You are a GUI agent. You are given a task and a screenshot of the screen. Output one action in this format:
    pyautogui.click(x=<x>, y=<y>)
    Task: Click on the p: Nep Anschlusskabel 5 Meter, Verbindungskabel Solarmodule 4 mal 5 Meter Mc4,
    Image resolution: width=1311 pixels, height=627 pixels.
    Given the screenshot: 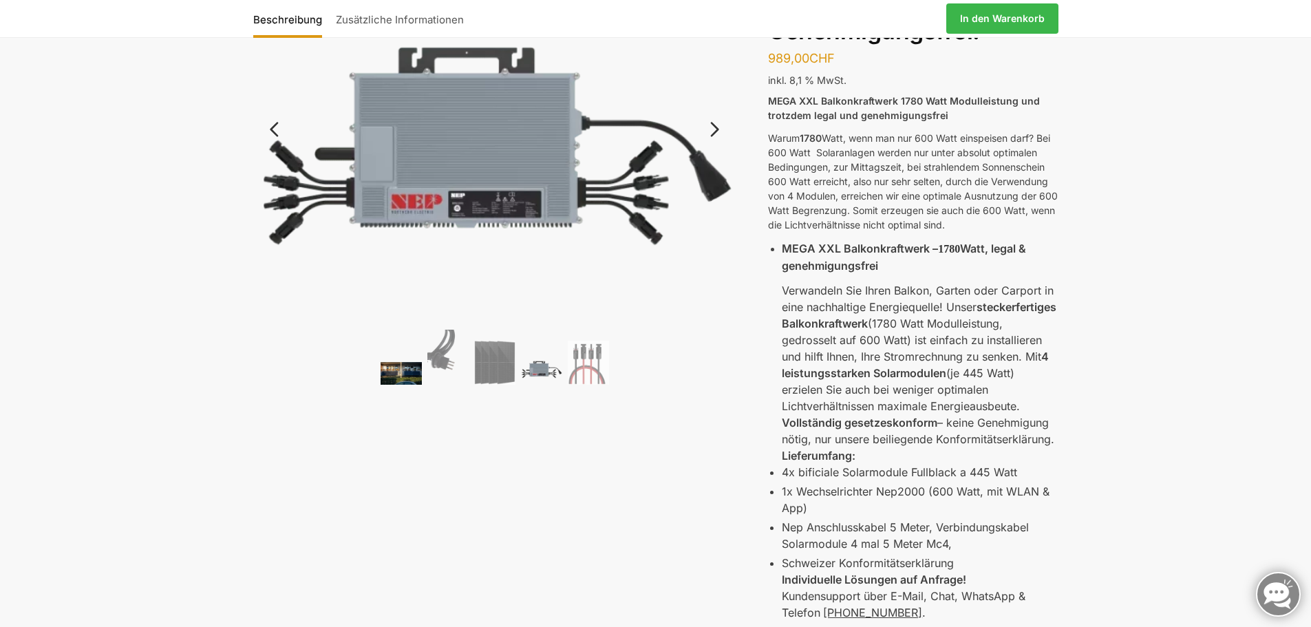 What is the action you would take?
    pyautogui.click(x=920, y=535)
    